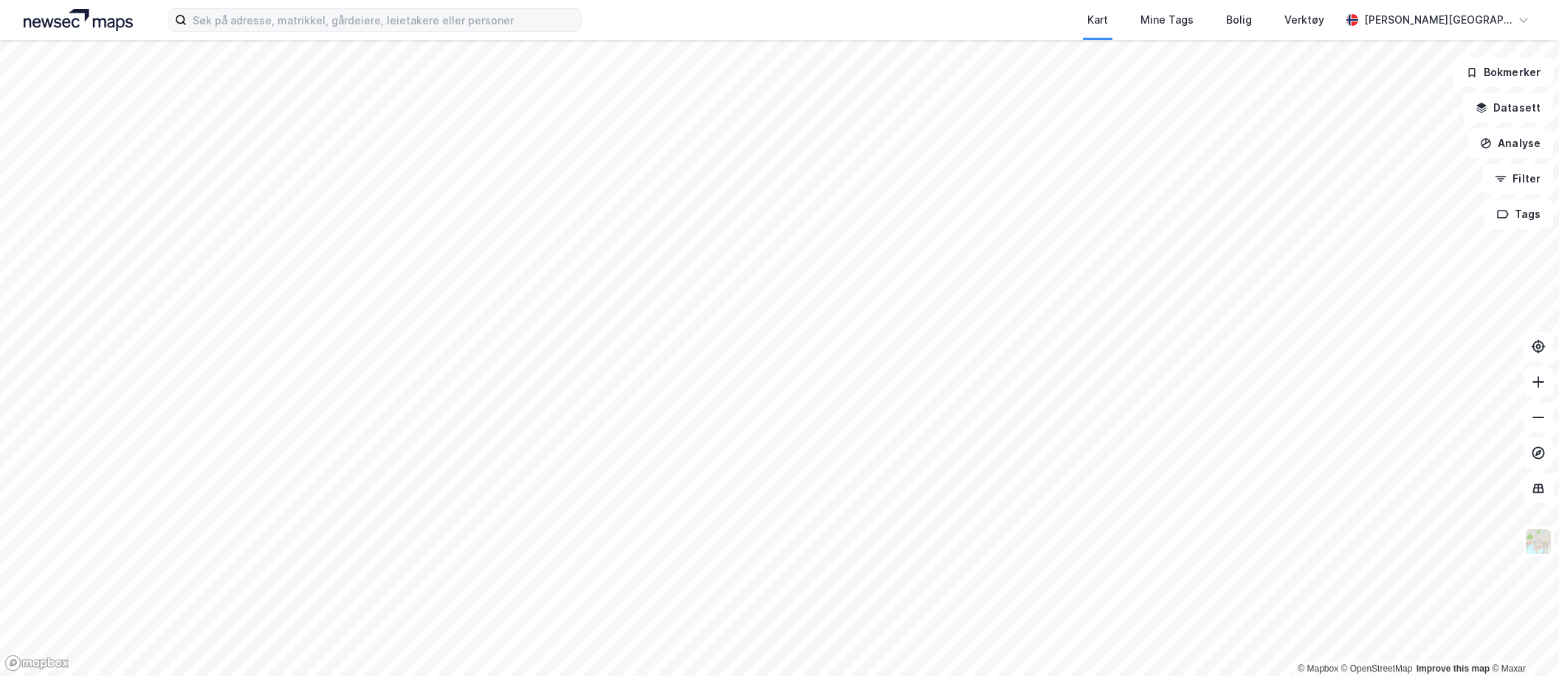 This screenshot has height=676, width=1559. Describe the element at coordinates (1167, 20) in the screenshot. I see `div: Mine Tags` at that location.